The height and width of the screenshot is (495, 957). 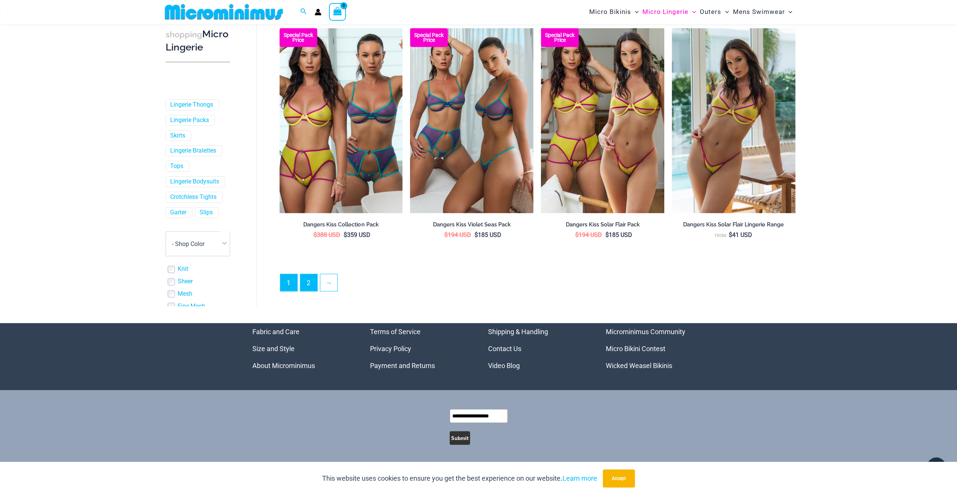 I want to click on a: Micro Bikini Contest, so click(x=635, y=349).